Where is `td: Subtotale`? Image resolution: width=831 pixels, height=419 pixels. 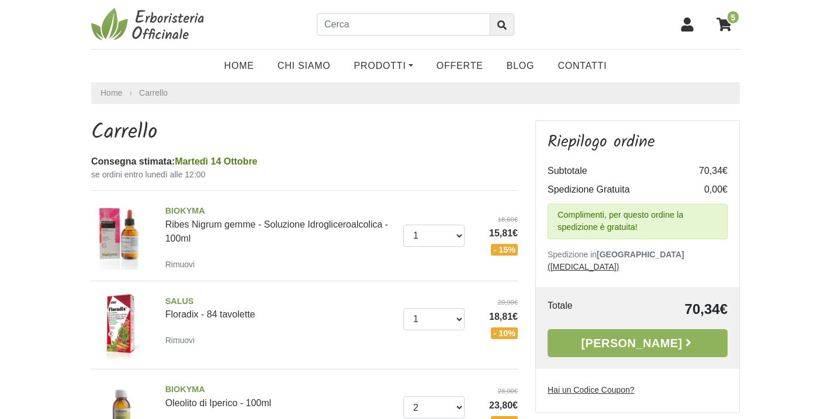 td: Subtotale is located at coordinates (614, 171).